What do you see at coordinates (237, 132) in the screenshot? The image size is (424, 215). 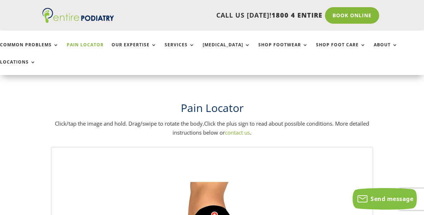 I see `a: contact us` at bounding box center [237, 132].